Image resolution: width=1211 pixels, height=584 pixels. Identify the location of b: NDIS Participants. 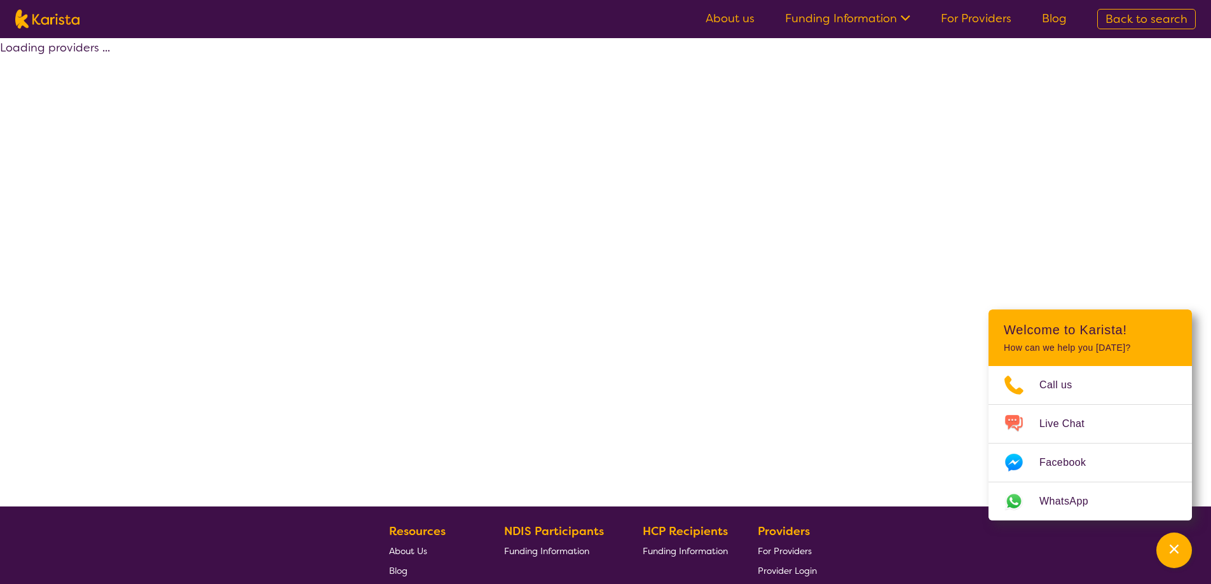
(554, 532).